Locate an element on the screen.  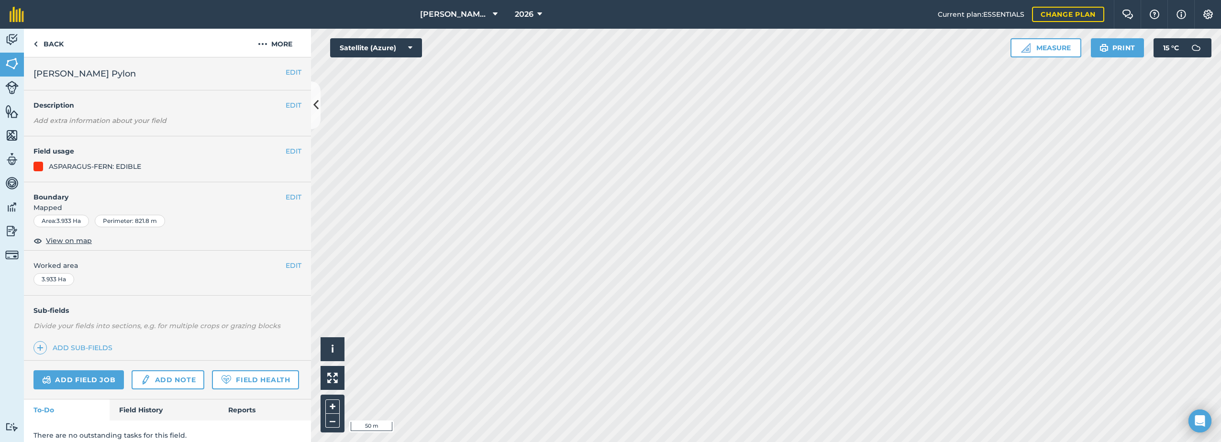
em: Add extra information about your field is located at coordinates (100, 121).